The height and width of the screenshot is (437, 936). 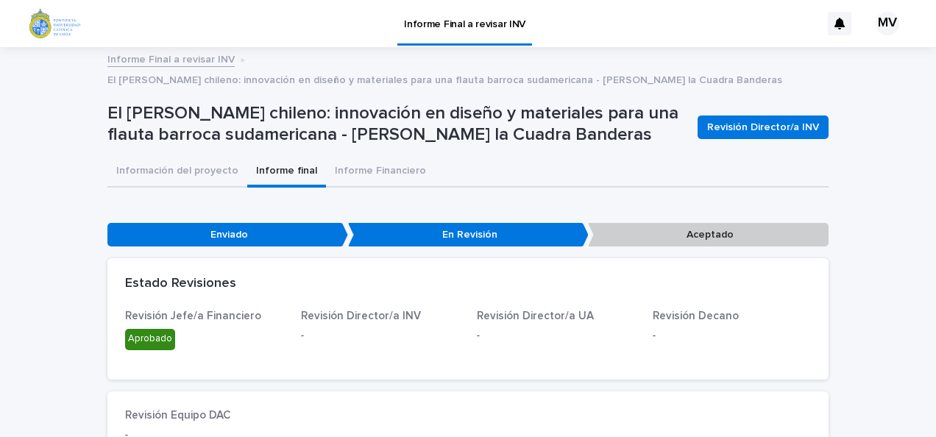 What do you see at coordinates (468, 235) in the screenshot?
I see `p: En Revisión` at bounding box center [468, 235].